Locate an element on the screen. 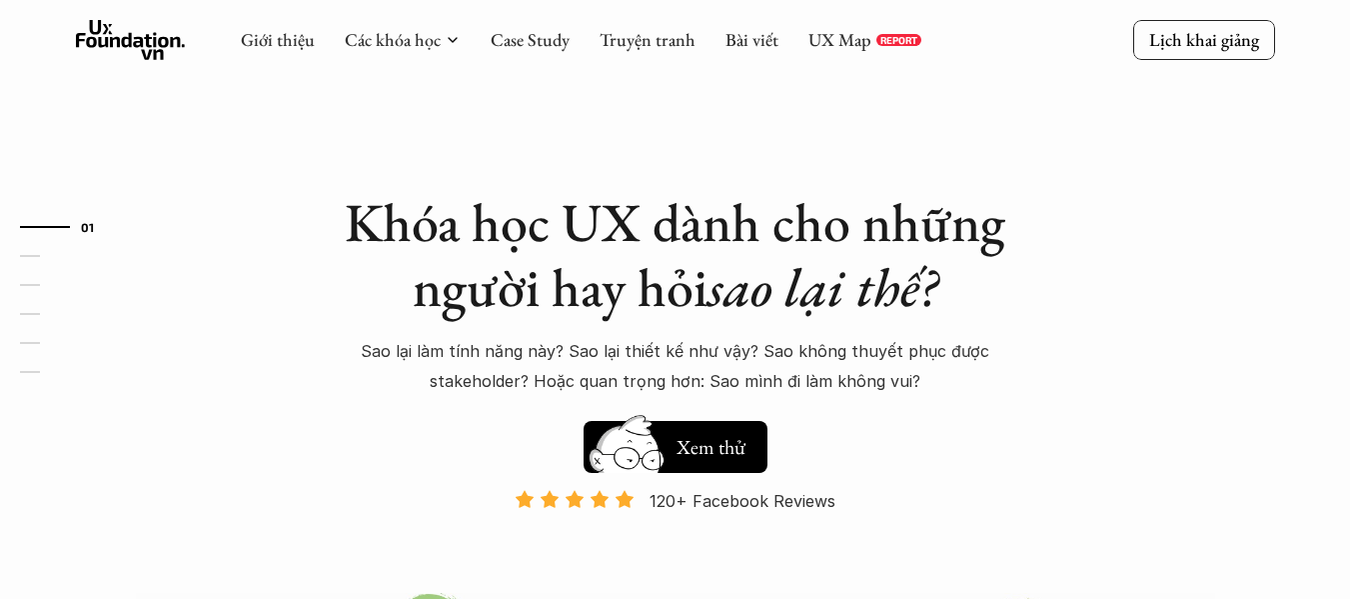 The image size is (1350, 599). p: Sao lại làm tính năng này? Sao lại thiết kế như vậy? Sao không thuyết phục được stakeholder? Hoặc... is located at coordinates (675, 366).